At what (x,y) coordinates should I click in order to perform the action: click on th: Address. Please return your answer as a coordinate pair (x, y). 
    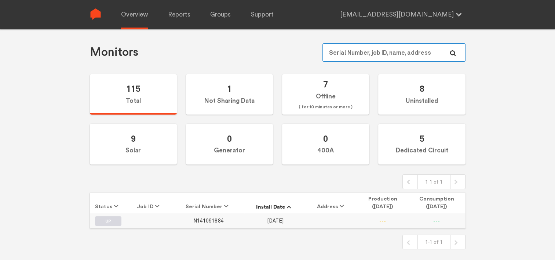
    Looking at the image, I should click on (332, 203).